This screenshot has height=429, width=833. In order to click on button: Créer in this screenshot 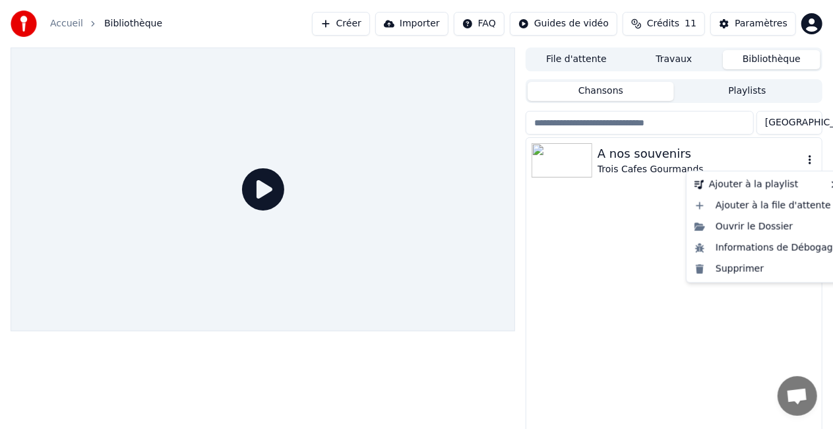, I will do `click(341, 24)`.